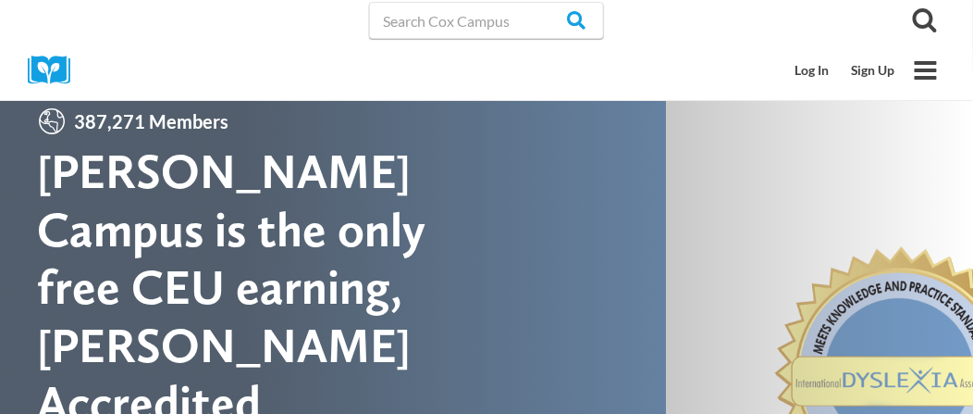  I want to click on span: 387,271 Members, so click(151, 121).